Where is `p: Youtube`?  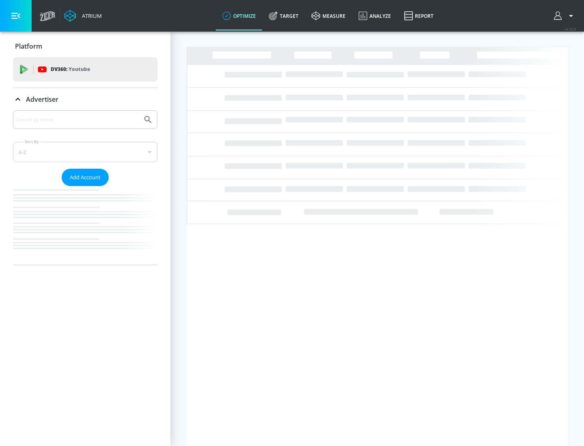 p: Youtube is located at coordinates (79, 69).